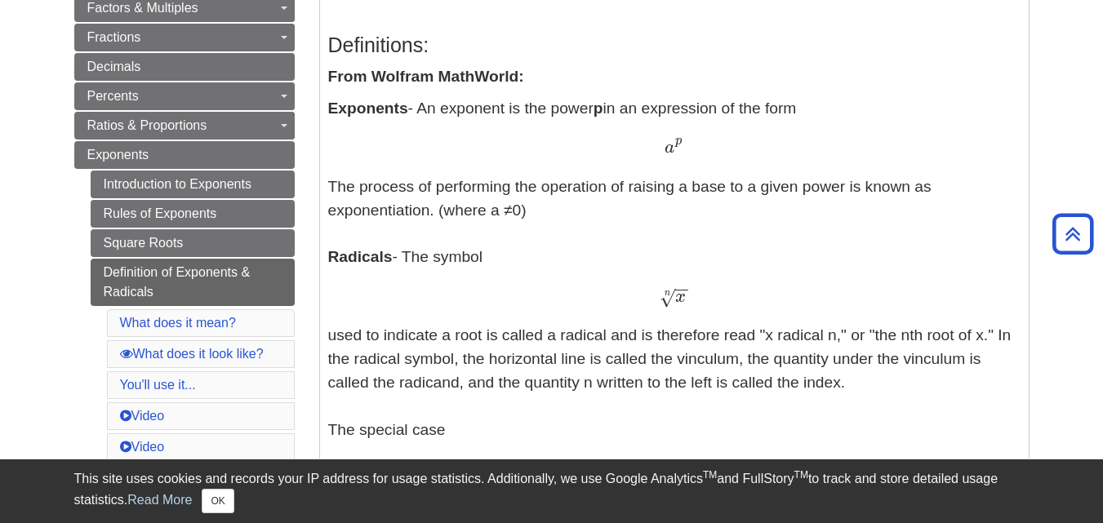 The width and height of the screenshot is (1103, 523). I want to click on span: p, so click(679, 141).